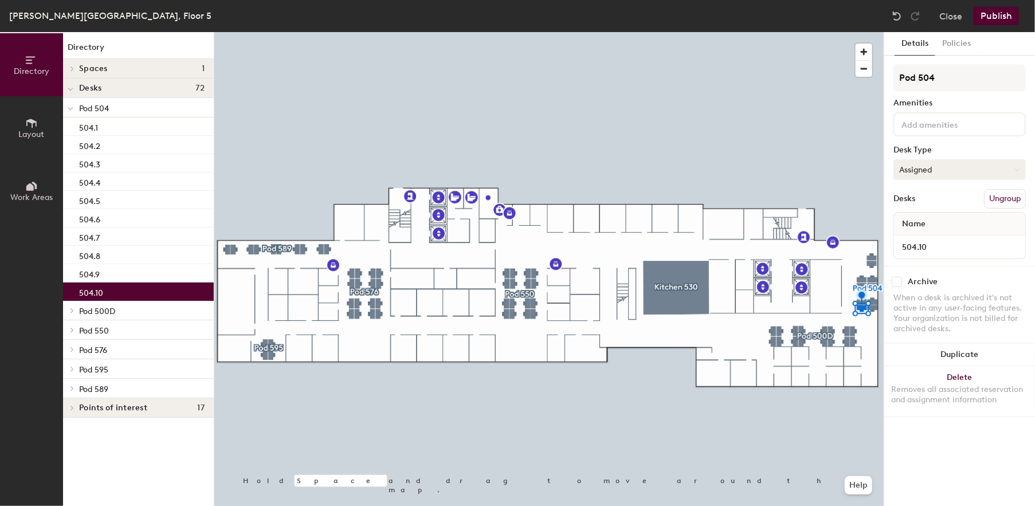 The height and width of the screenshot is (506, 1035). What do you see at coordinates (996, 16) in the screenshot?
I see `button: Publish` at bounding box center [996, 16].